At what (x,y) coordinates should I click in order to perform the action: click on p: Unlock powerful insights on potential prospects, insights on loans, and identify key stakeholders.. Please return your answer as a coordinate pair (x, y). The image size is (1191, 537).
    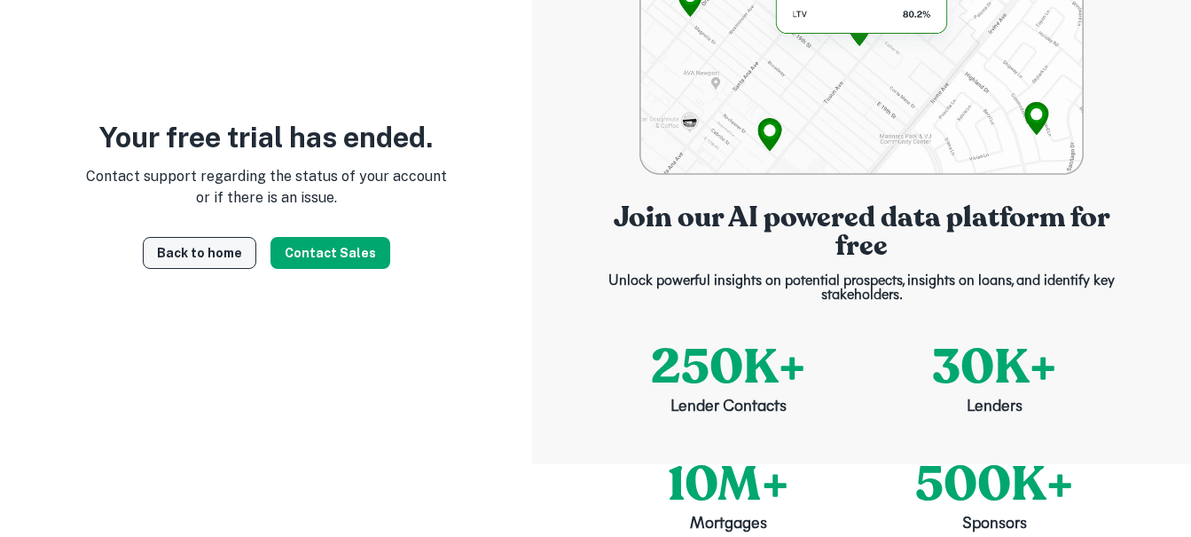
    Looking at the image, I should click on (862, 288).